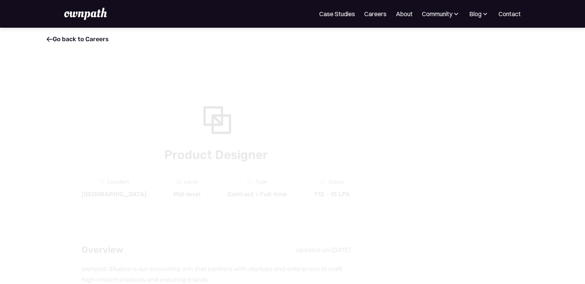  I want to click on div: Contract > Full-time, so click(257, 194).